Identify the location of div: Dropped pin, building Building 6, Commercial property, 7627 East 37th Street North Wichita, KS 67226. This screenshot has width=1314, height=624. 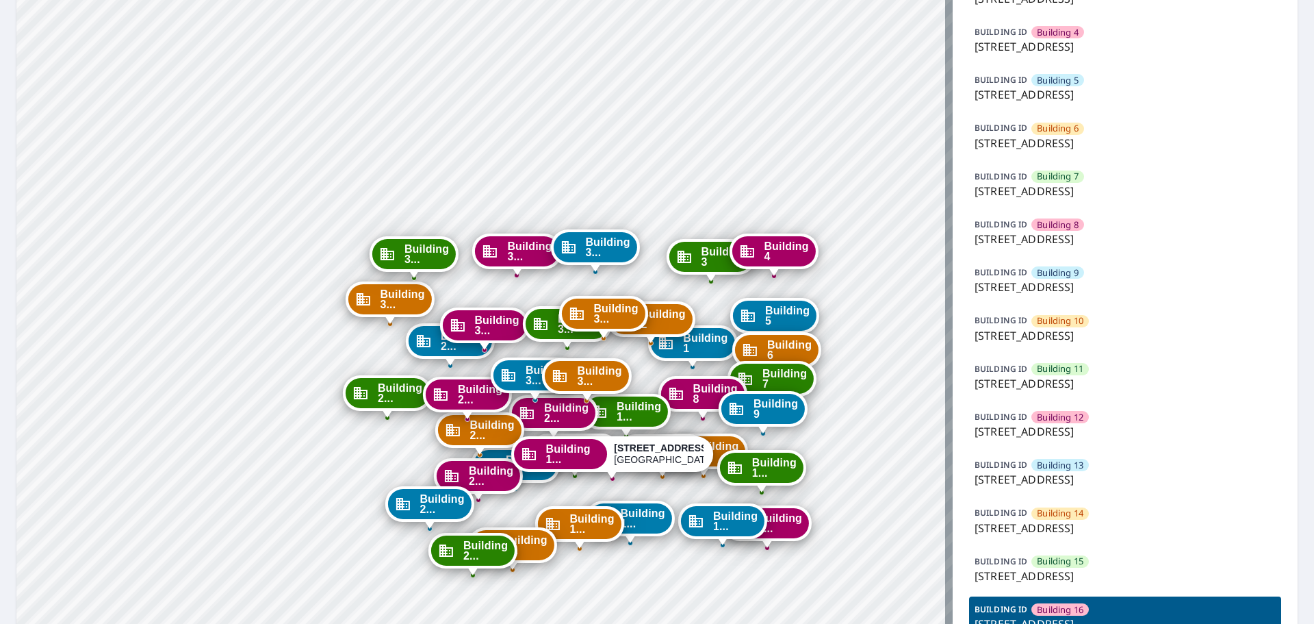
(777, 353).